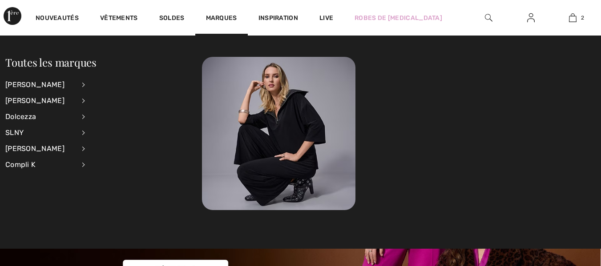 Image resolution: width=601 pixels, height=266 pixels. Describe the element at coordinates (488, 18) in the screenshot. I see `img: recherche` at that location.